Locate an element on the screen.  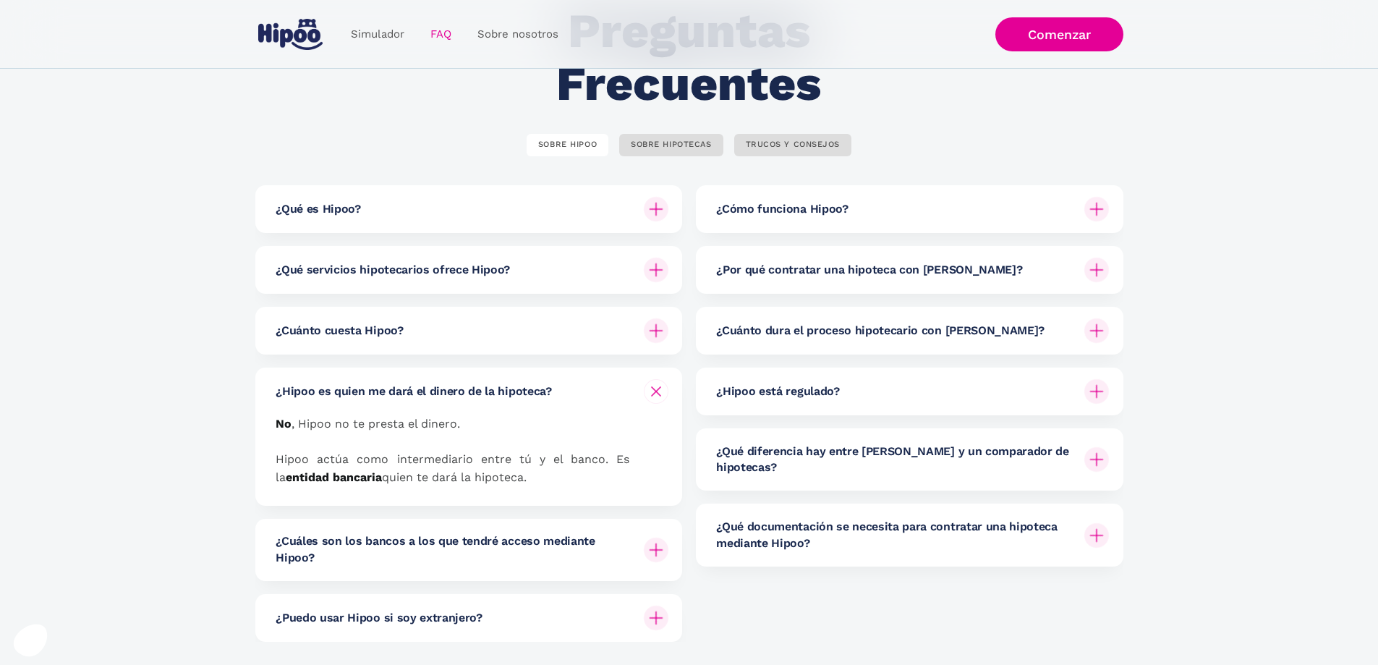
strong: entidad bancaria is located at coordinates (333, 477).